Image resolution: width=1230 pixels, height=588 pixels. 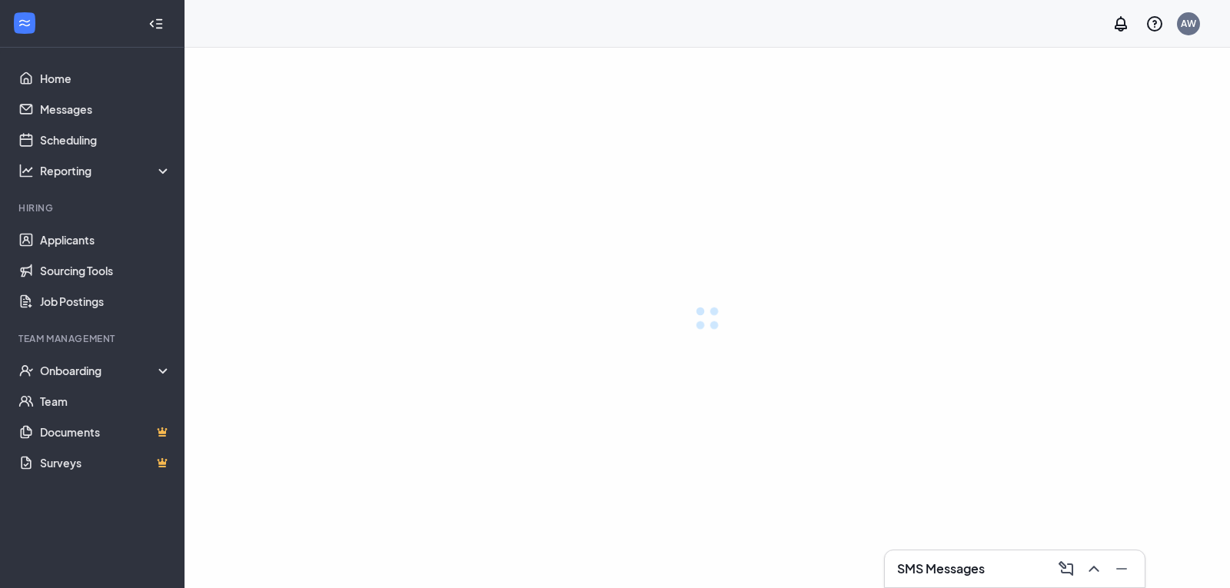 I want to click on svg: ComposeMessage, so click(x=1067, y=569).